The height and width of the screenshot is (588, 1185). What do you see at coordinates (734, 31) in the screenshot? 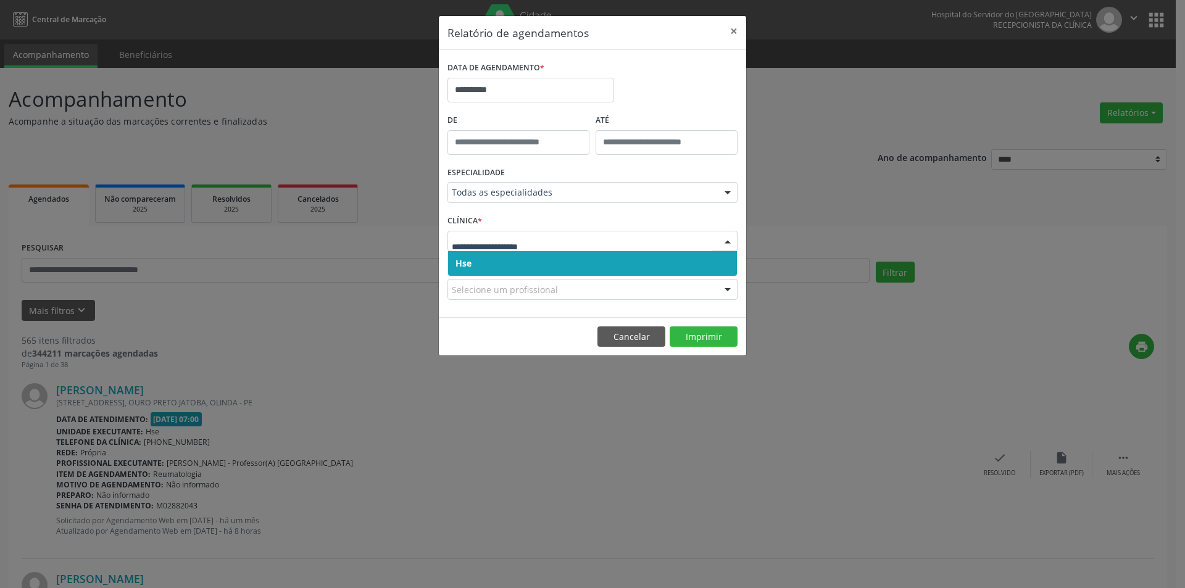
I see `button: Close` at bounding box center [734, 31].